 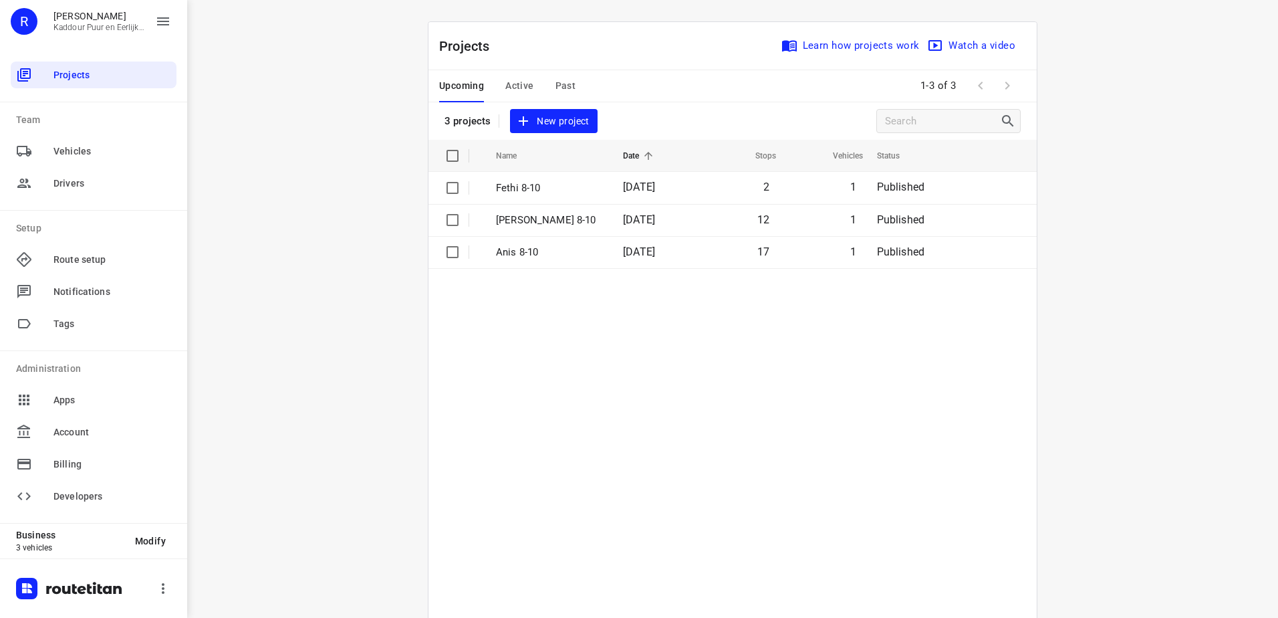 I want to click on p: Anis 8-10, so click(x=549, y=252).